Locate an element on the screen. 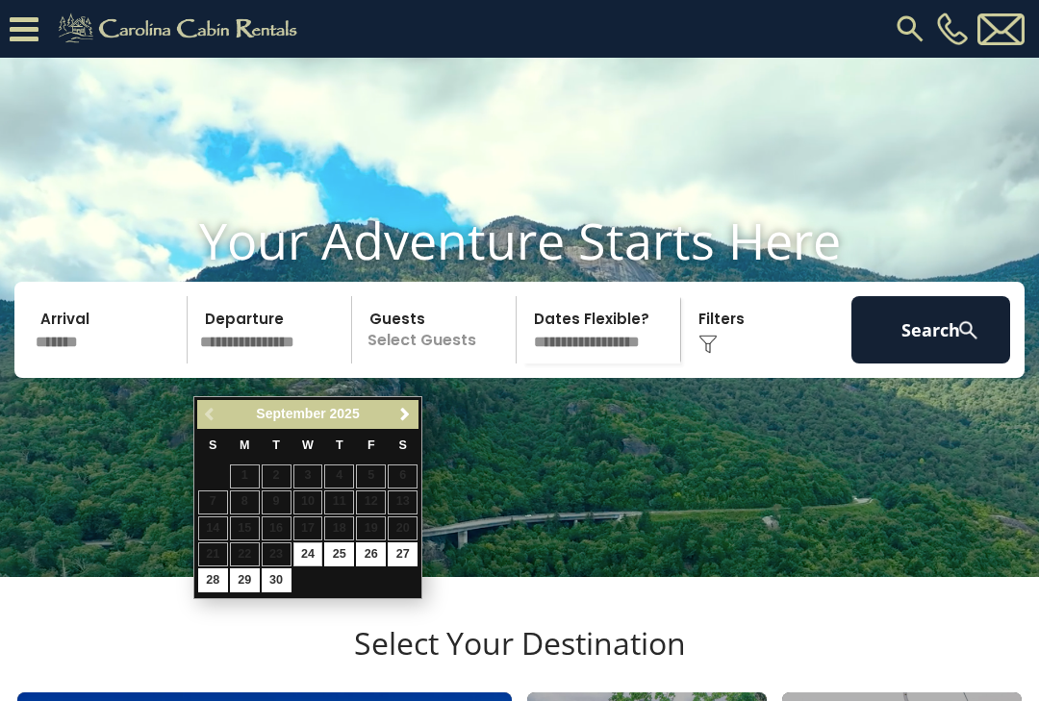  a: 30 is located at coordinates (276, 580).